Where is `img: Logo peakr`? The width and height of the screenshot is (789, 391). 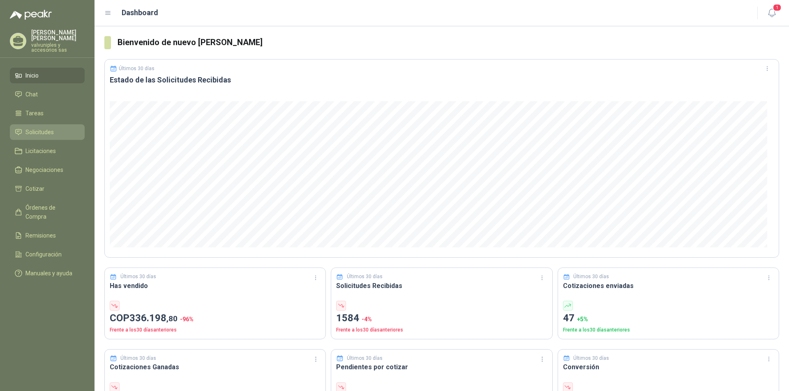 img: Logo peakr is located at coordinates (31, 15).